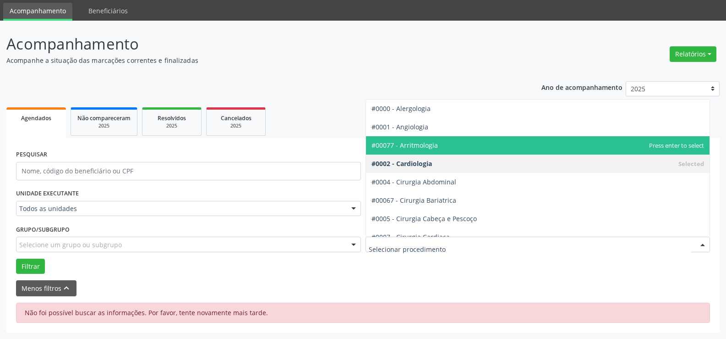 The height and width of the screenshot is (339, 726). What do you see at coordinates (36, 118) in the screenshot?
I see `span: Agendados` at bounding box center [36, 118].